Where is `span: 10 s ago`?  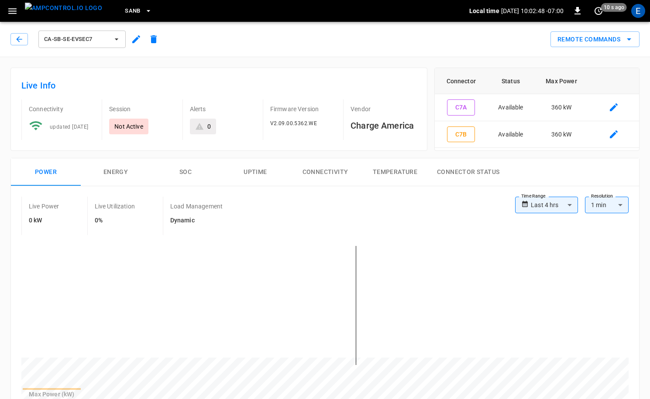
span: 10 s ago is located at coordinates (613, 7).